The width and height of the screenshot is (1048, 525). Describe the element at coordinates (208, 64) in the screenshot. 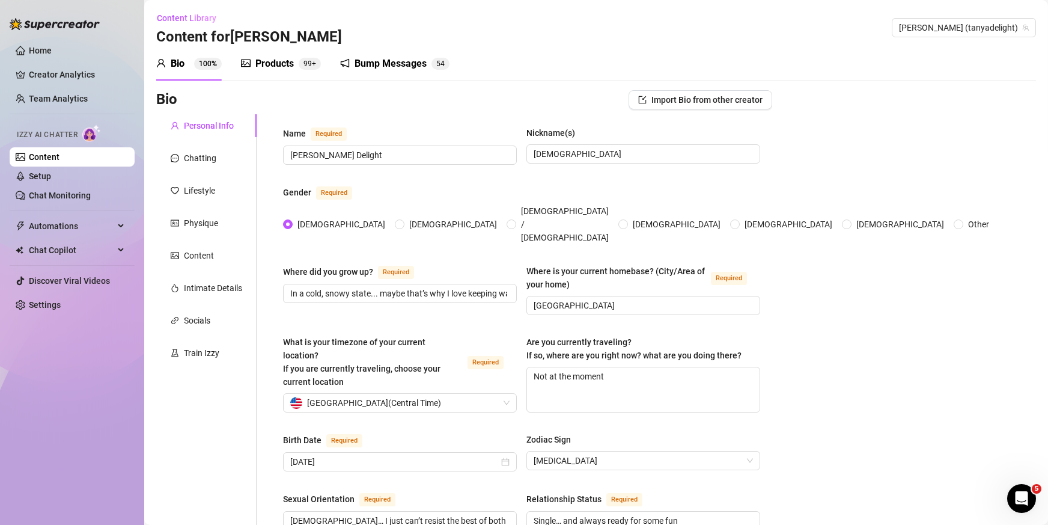

I see `sup: 100%` at that location.